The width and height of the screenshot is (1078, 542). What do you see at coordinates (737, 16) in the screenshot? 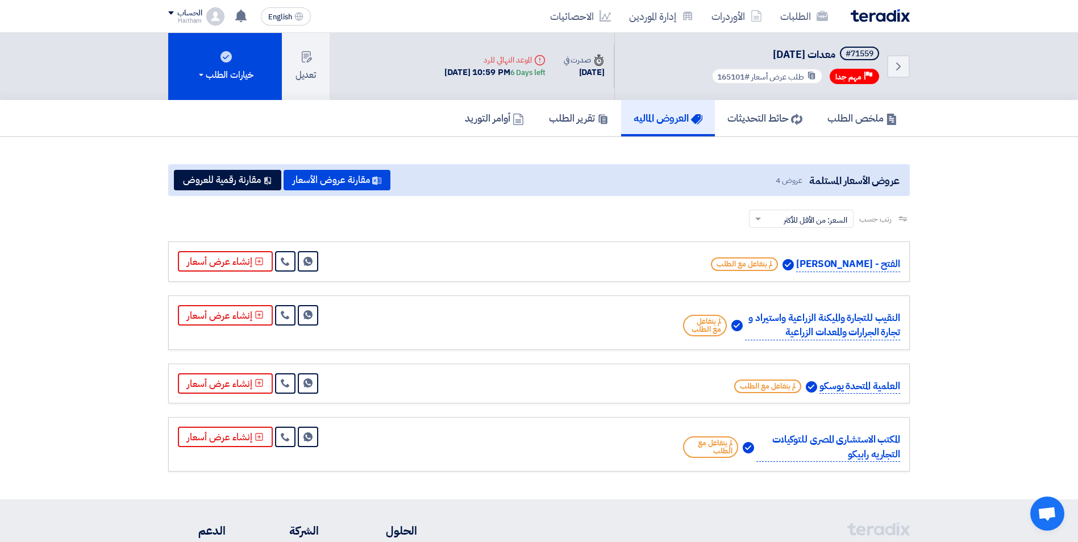
I see `a: الأوردرات` at bounding box center [737, 16].